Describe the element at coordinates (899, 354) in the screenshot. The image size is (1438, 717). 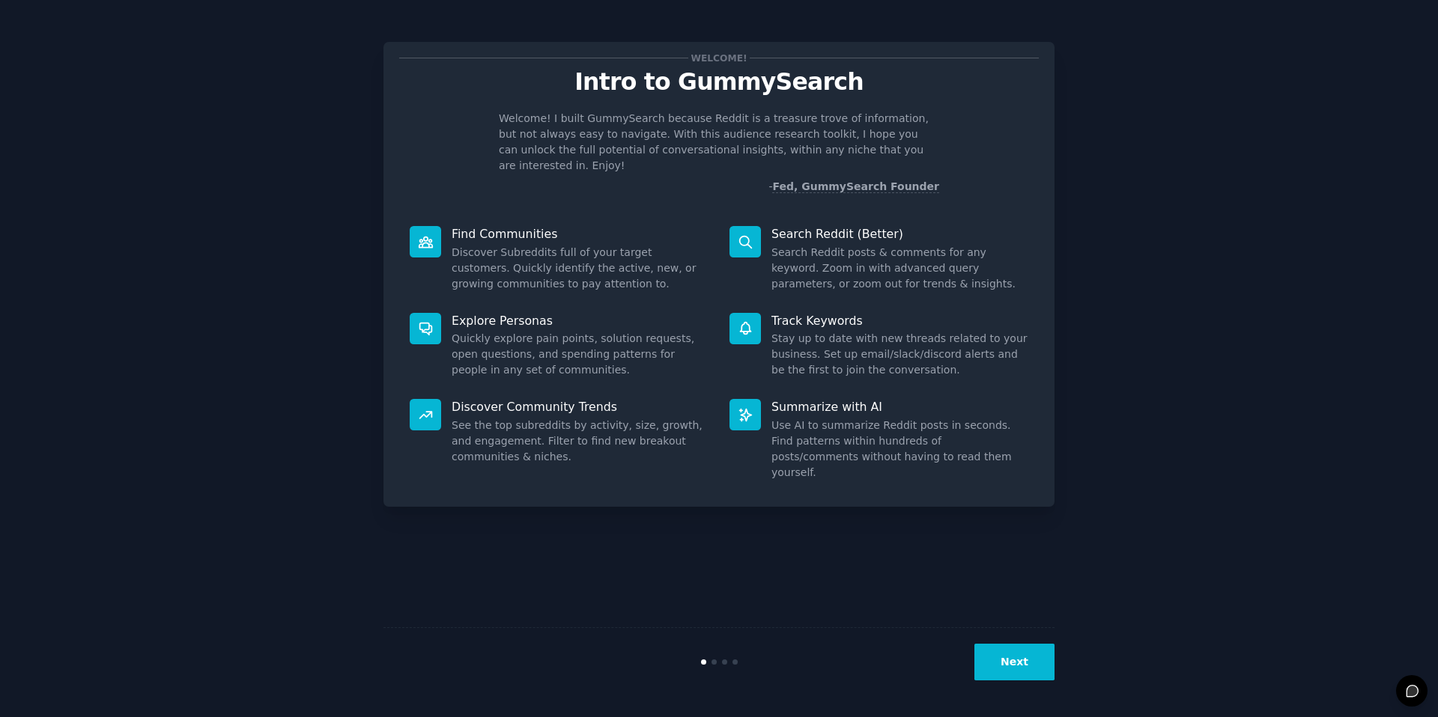
I see `dd: Stay up to date with new threads related to your business. Set up email/slack/discord alerts and ...` at that location.